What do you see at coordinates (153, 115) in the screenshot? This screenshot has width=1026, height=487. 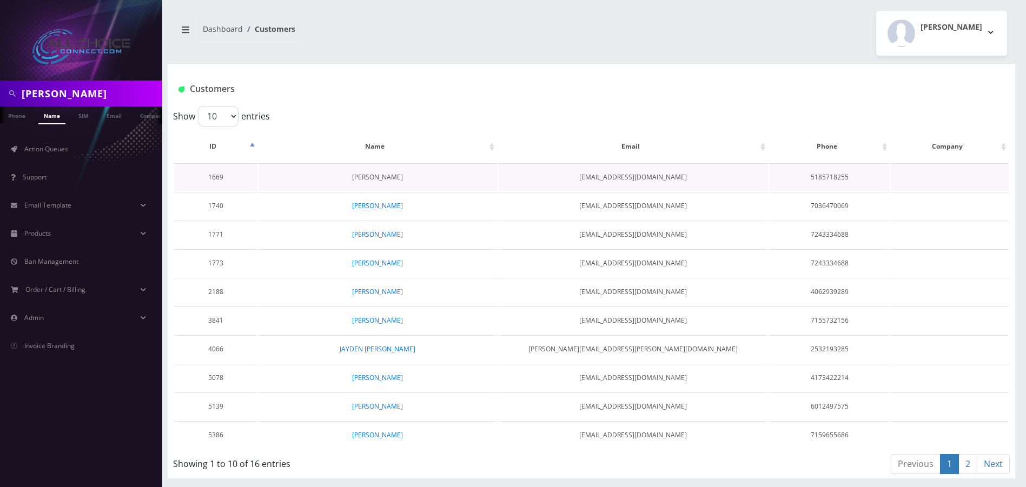 I see `a: Company` at bounding box center [153, 115].